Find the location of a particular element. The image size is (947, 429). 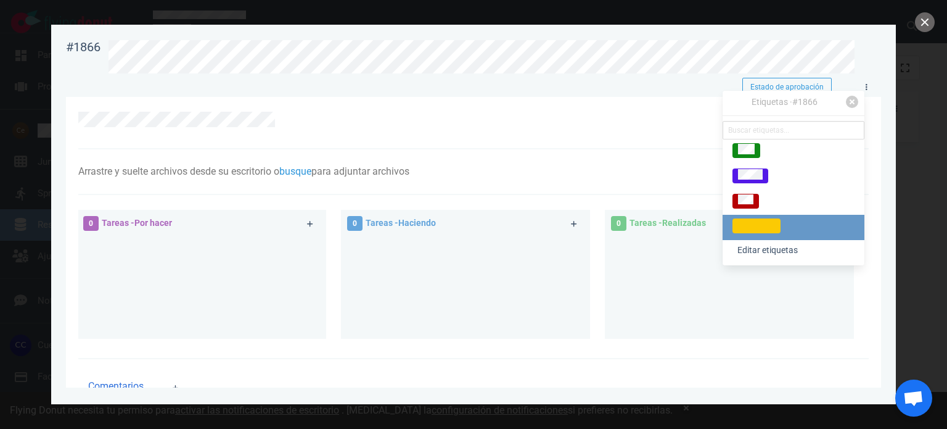

font: Por hacer is located at coordinates (153, 223).